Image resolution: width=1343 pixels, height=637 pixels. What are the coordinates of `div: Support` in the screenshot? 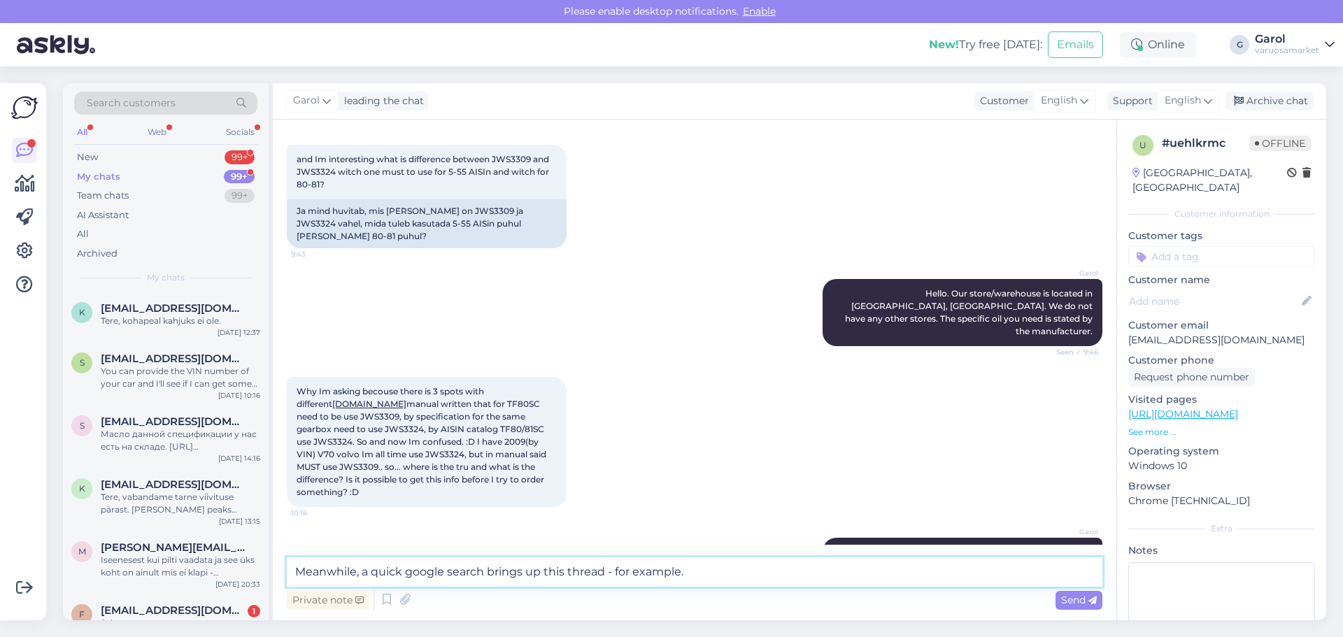 It's located at (1130, 101).